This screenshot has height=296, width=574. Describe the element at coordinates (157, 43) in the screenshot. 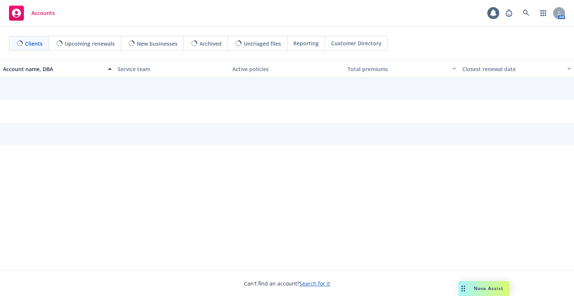

I see `span: New businesses` at that location.